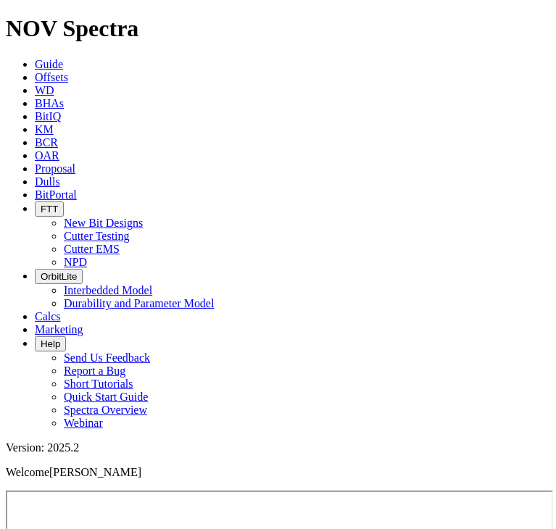 The width and height of the screenshot is (556, 529). What do you see at coordinates (106, 396) in the screenshot?
I see `a: Quick Start Guide` at bounding box center [106, 396].